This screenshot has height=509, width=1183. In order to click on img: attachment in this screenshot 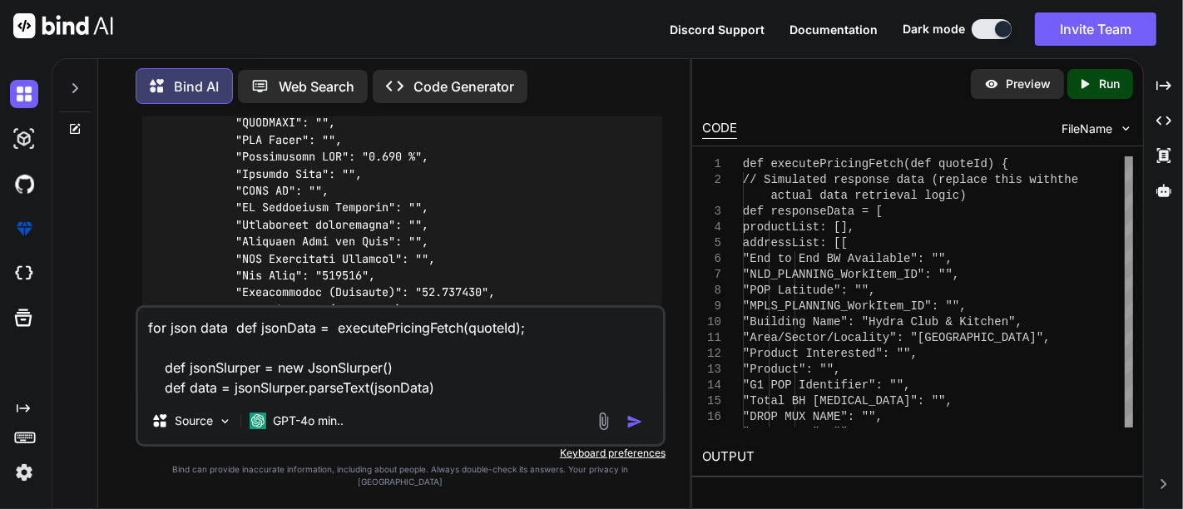, I will do `click(603, 421)`.